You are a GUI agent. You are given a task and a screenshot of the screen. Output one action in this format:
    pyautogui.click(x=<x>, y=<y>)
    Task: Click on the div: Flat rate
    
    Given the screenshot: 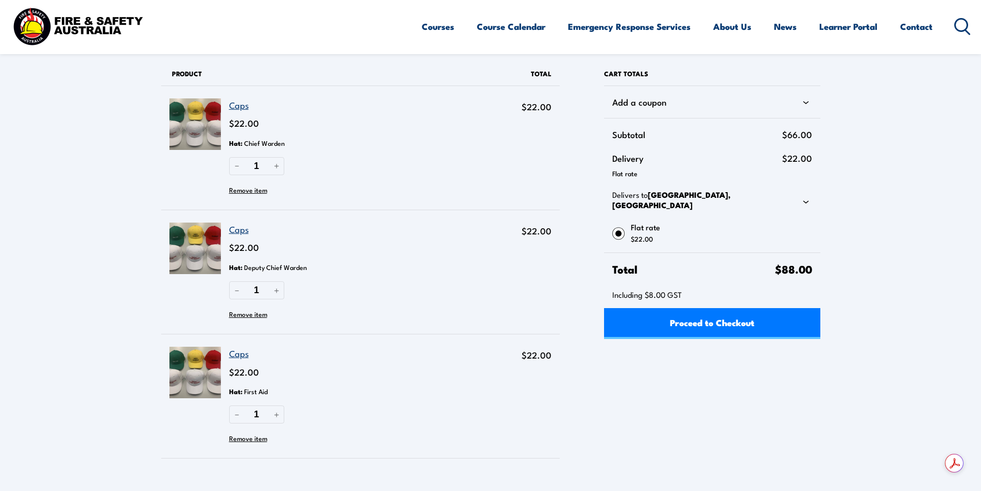 What is the action you would take?
    pyautogui.click(x=712, y=174)
    